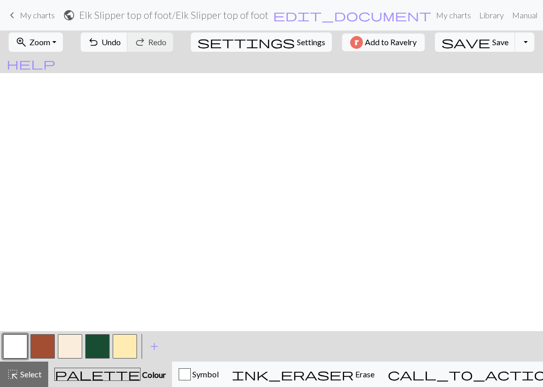 The width and height of the screenshot is (543, 387). I want to click on span: help, so click(31, 63).